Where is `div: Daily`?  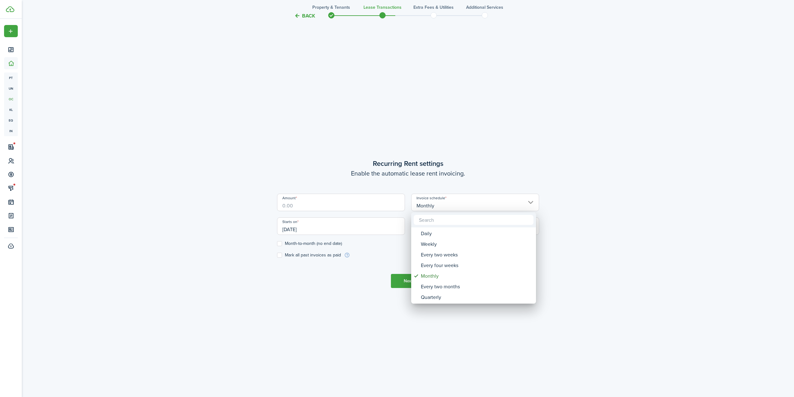 div: Daily is located at coordinates (476, 233).